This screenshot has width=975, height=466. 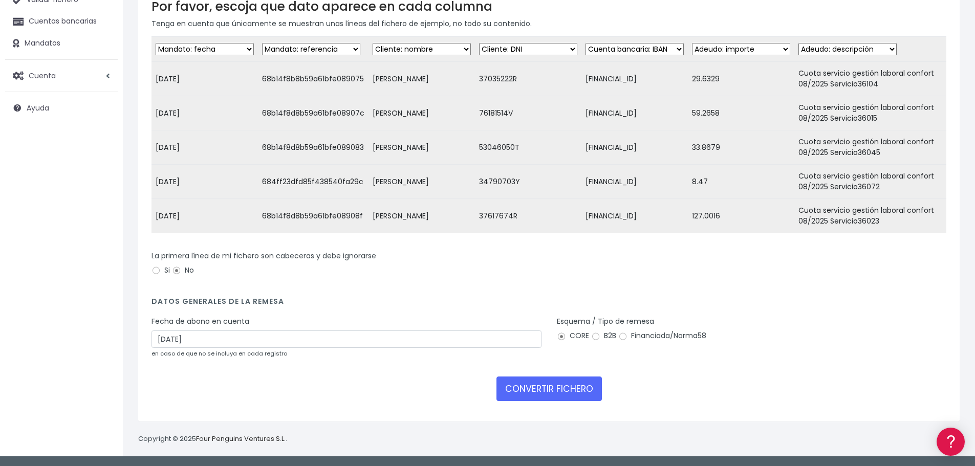 What do you see at coordinates (741, 182) in the screenshot?
I see `td: 8.47` at bounding box center [741, 182].